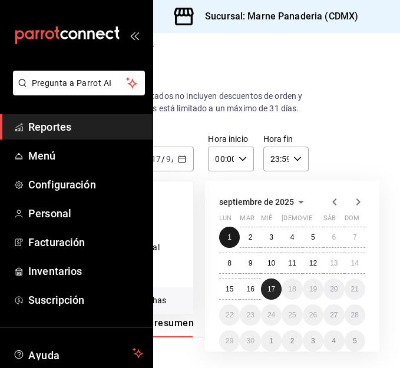 The image size is (400, 368). Describe the element at coordinates (204, 327) in the screenshot. I see `div: navigation tabs` at that location.